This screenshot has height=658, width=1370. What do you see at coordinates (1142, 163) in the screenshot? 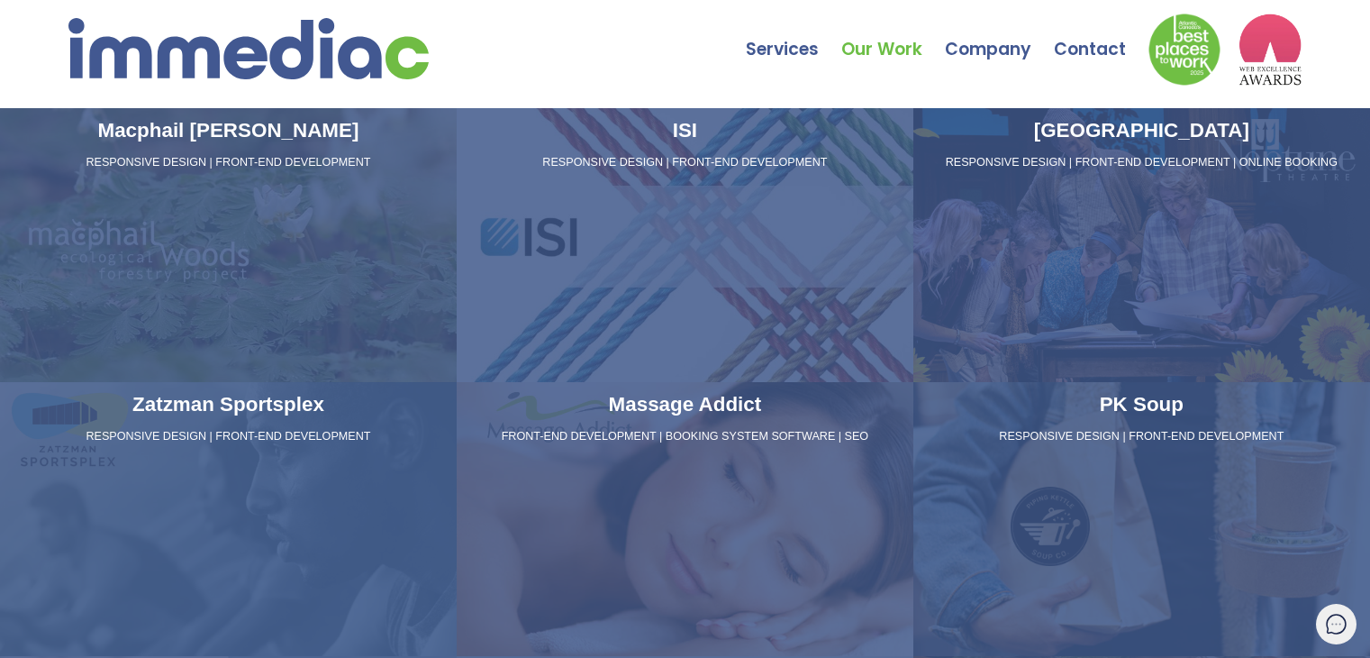
I see `p: RESPONSIVE DESIGN | FRONT-END DEVELOPMENT | ONLINE BOOKING` at bounding box center [1142, 163].